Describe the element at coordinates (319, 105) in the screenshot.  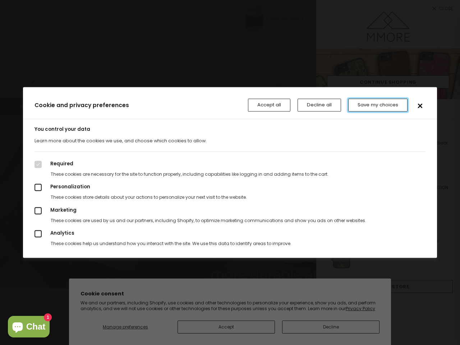
I see `button: Decline all` at that location.